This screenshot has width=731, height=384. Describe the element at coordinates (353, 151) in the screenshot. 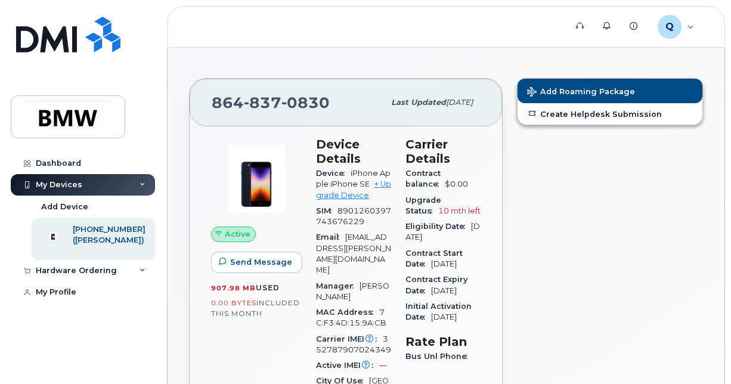

I see `h3: Device Details` at that location.